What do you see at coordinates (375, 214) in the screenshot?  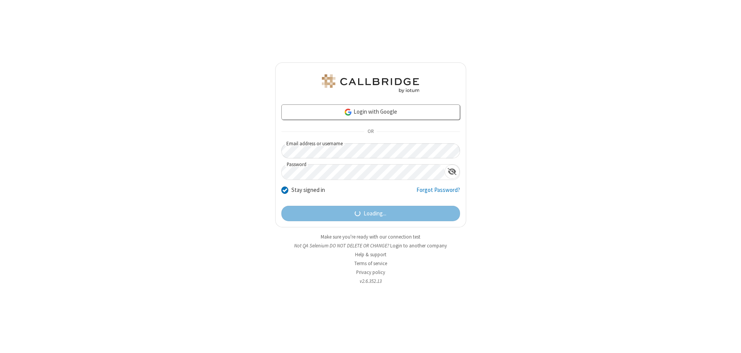 I see `span: Loading...` at bounding box center [375, 214].